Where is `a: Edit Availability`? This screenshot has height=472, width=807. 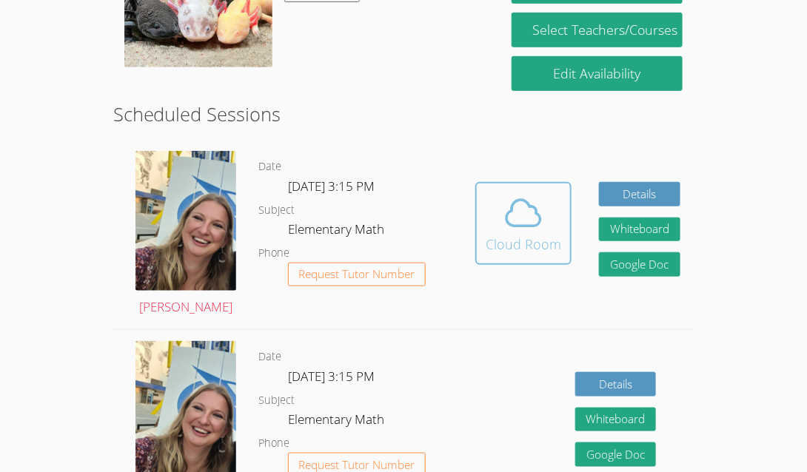 a: Edit Availability is located at coordinates (597, 73).